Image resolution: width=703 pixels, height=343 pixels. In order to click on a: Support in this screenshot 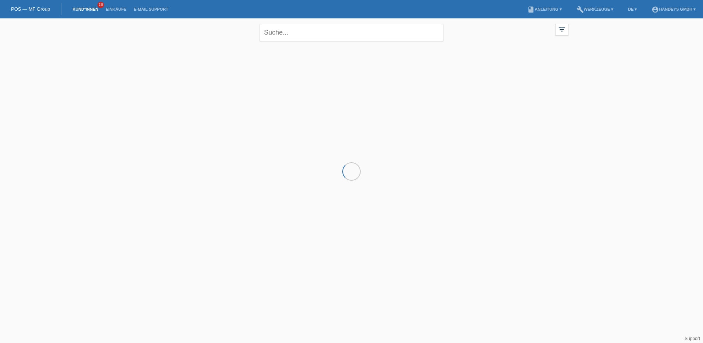, I will do `click(692, 338)`.